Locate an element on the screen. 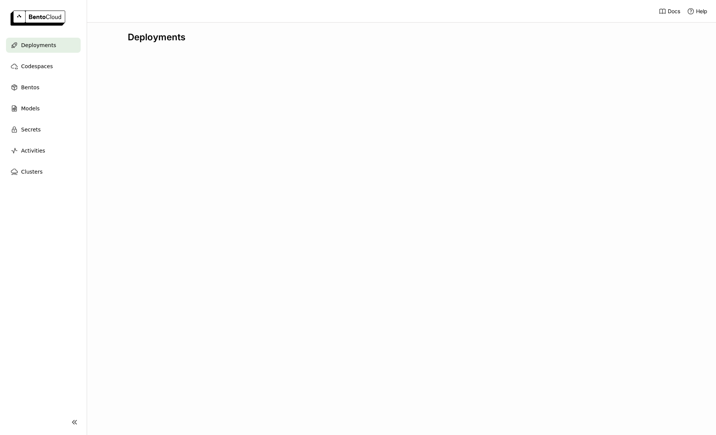 The width and height of the screenshot is (716, 435). div: Deployments is located at coordinates (401, 37).